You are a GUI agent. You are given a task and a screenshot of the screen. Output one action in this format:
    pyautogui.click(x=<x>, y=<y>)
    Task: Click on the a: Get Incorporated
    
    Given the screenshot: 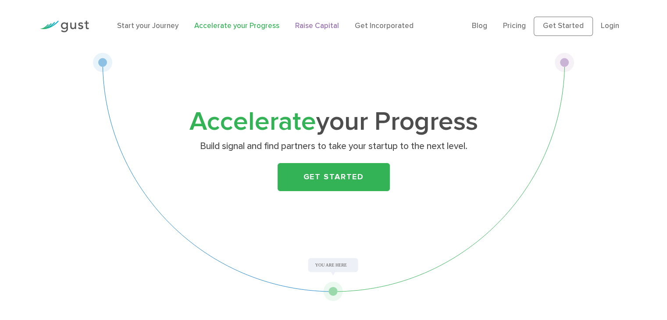 What is the action you would take?
    pyautogui.click(x=384, y=26)
    